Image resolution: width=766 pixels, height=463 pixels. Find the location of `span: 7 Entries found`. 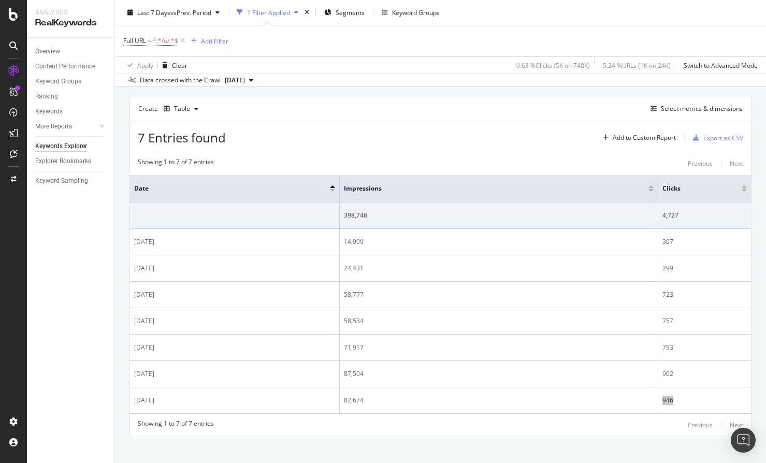

span: 7 Entries found is located at coordinates (182, 137).